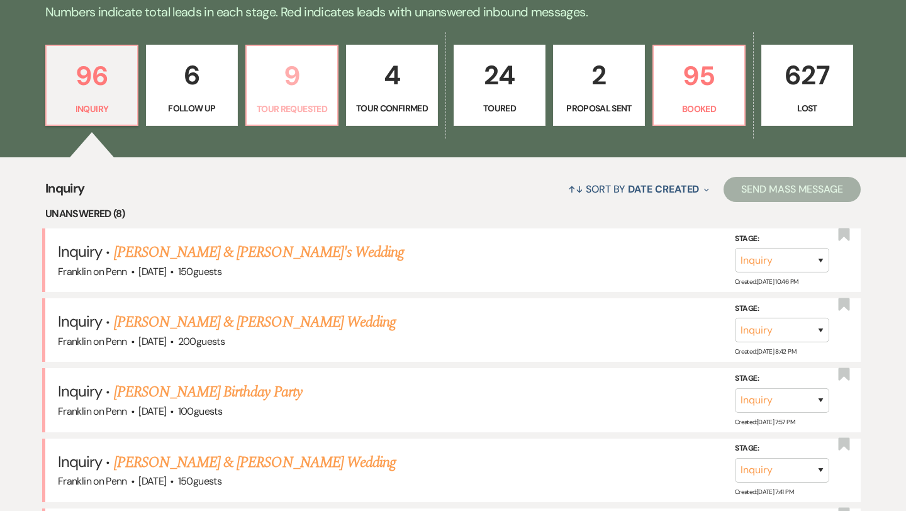 Image resolution: width=906 pixels, height=511 pixels. What do you see at coordinates (792, 189) in the screenshot?
I see `button: Send Mass Message` at bounding box center [792, 189].